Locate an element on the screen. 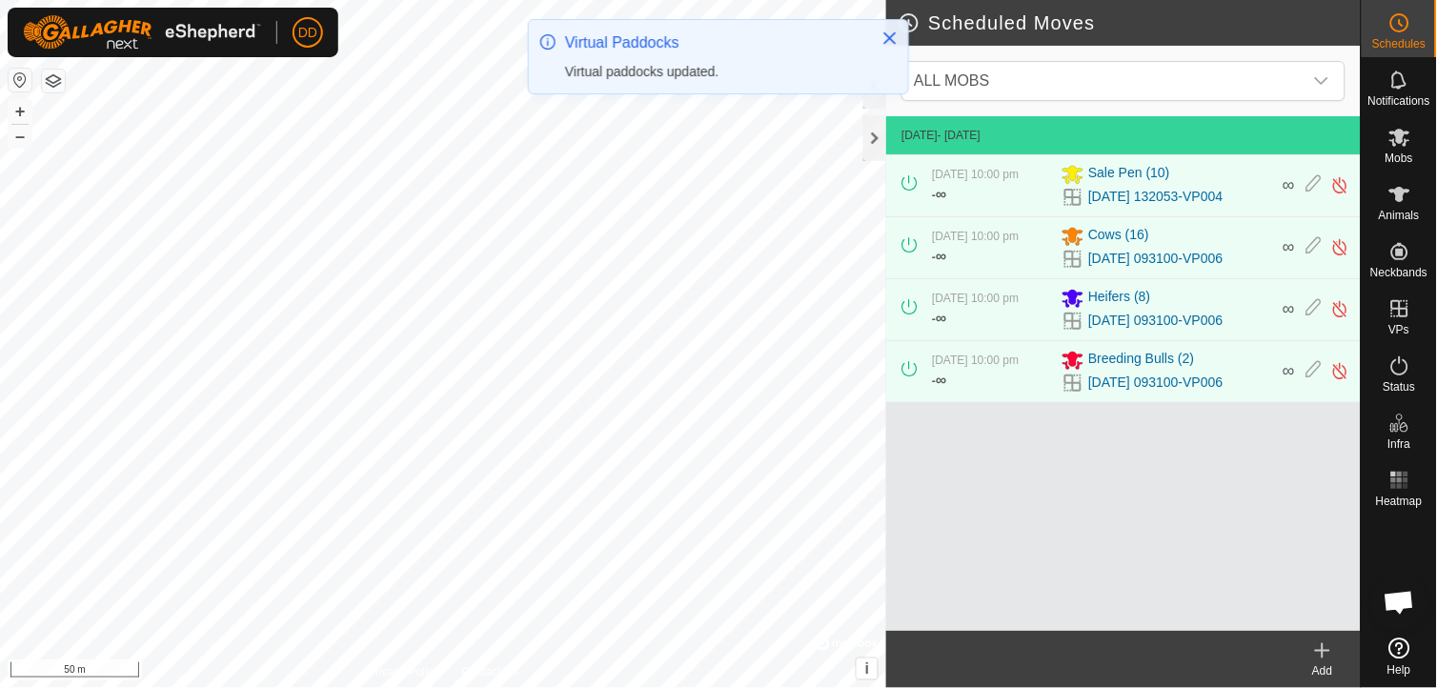 The image size is (1437, 688). button: Reset Map is located at coordinates (20, 80).